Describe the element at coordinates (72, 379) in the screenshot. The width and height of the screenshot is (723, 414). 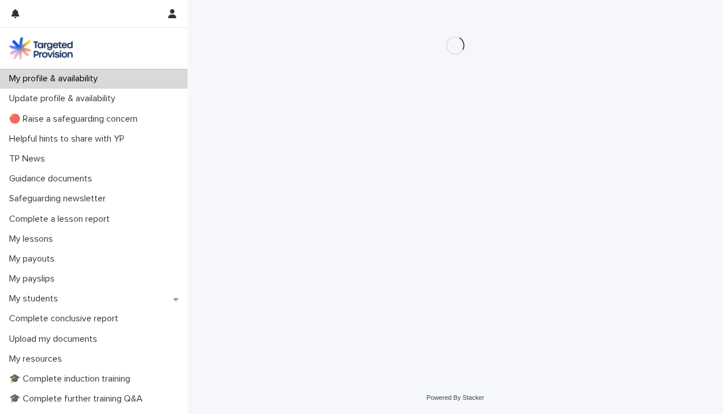
I see `p: 🎓 Complete induction training` at that location.